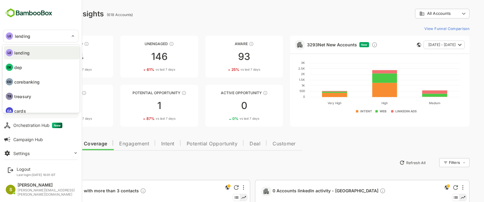 The width and height of the screenshot is (484, 202). Describe the element at coordinates (53, 93) in the screenshot. I see `div: Engaged` at that location.